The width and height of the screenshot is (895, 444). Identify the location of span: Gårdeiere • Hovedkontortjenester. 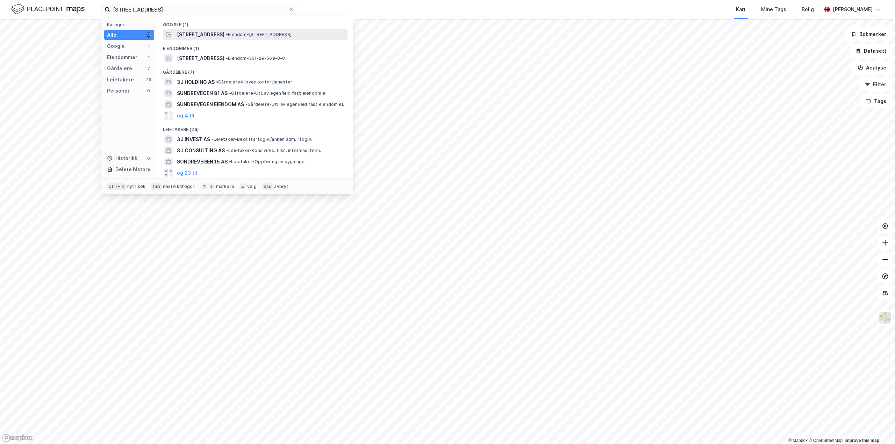
(254, 82).